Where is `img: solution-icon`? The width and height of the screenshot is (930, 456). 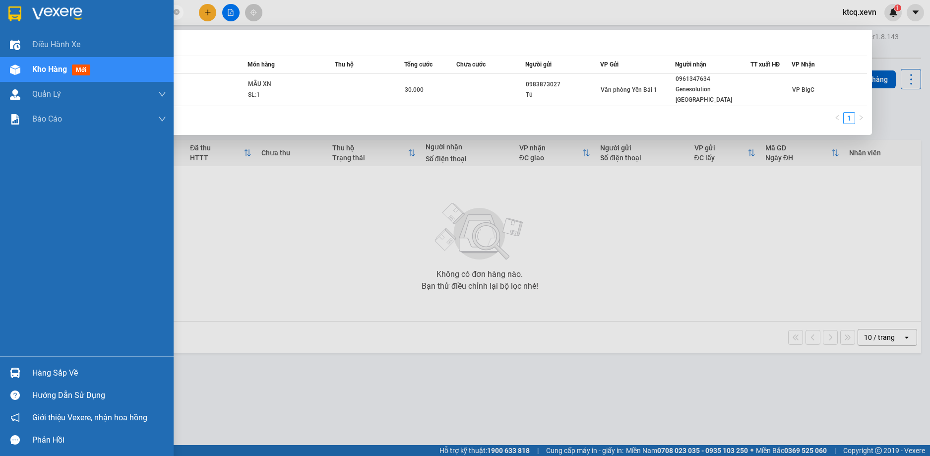 img: solution-icon is located at coordinates (15, 119).